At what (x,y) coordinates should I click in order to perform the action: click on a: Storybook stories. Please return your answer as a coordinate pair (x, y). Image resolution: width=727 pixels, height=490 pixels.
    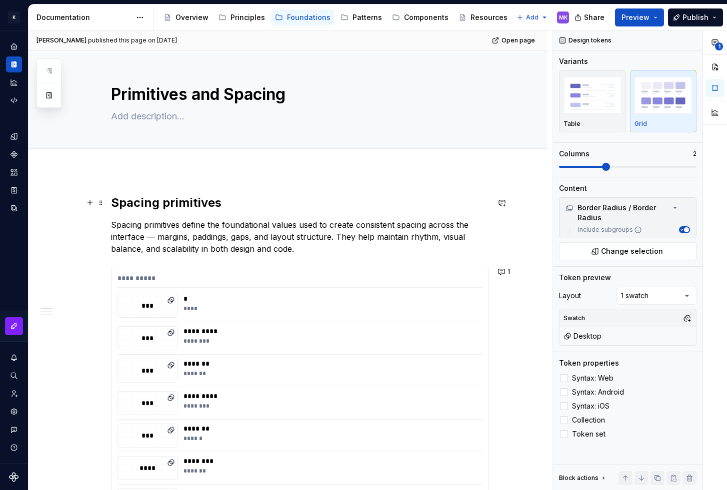
    Looking at the image, I should click on (14, 190).